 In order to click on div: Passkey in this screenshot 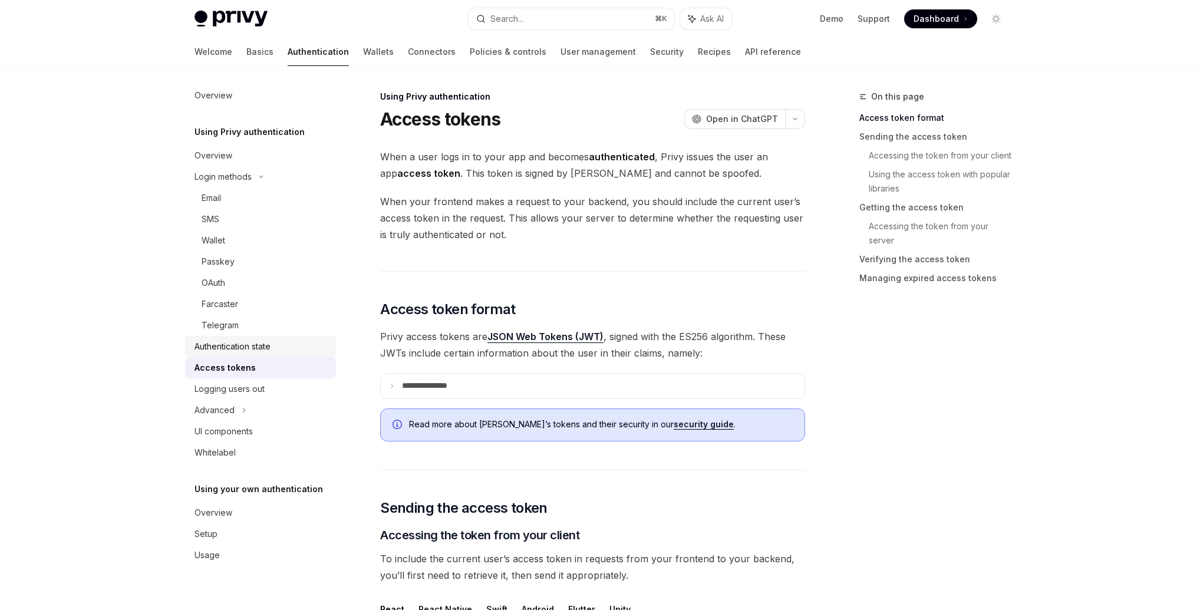, I will do `click(218, 262)`.